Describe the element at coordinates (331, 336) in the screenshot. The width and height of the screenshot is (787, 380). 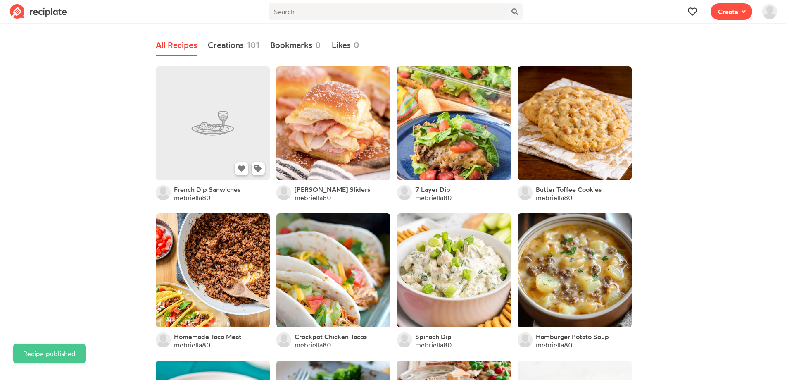
I see `a: Crockpot Chicken Tacos` at that location.